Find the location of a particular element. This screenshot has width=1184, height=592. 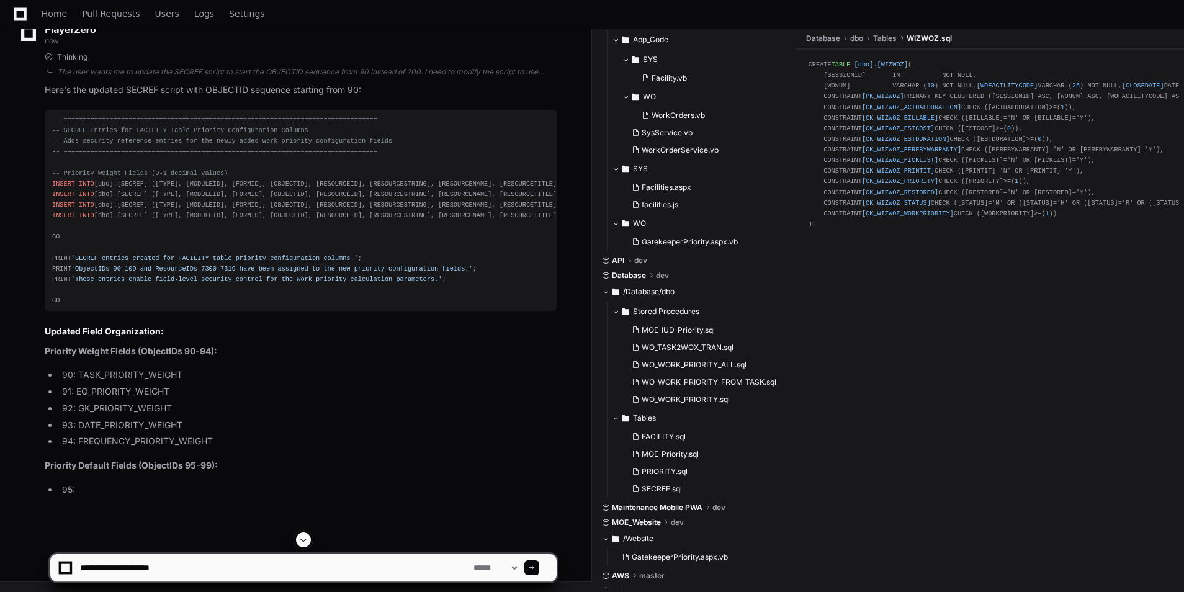

span: WO_WORK_PRIORITY_ALL.sql is located at coordinates (694, 365).